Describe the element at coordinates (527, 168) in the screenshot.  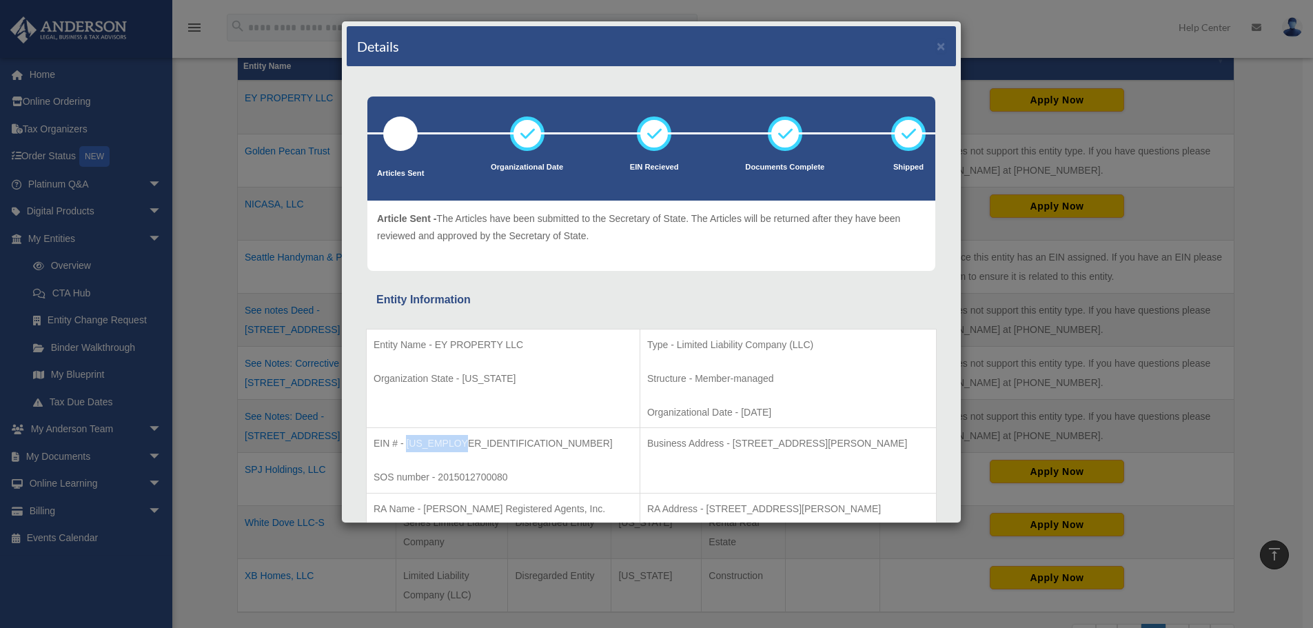
I see `p: Organizational Date` at that location.